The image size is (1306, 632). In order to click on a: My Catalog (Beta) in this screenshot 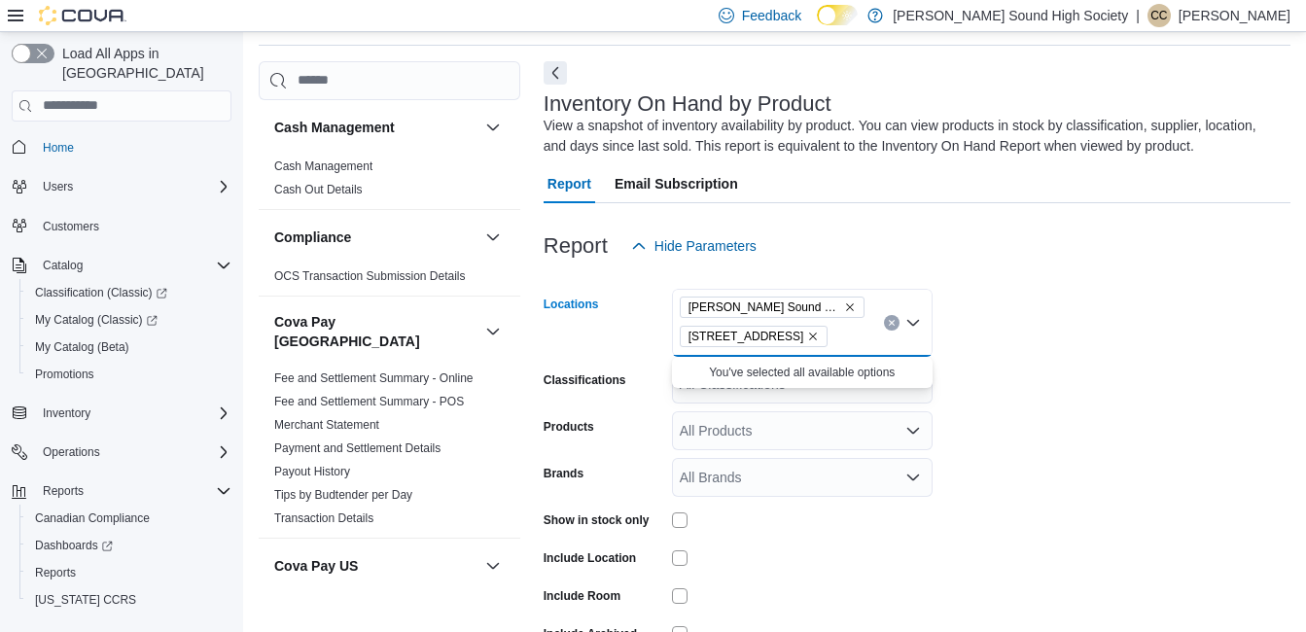, I will do `click(82, 347)`.